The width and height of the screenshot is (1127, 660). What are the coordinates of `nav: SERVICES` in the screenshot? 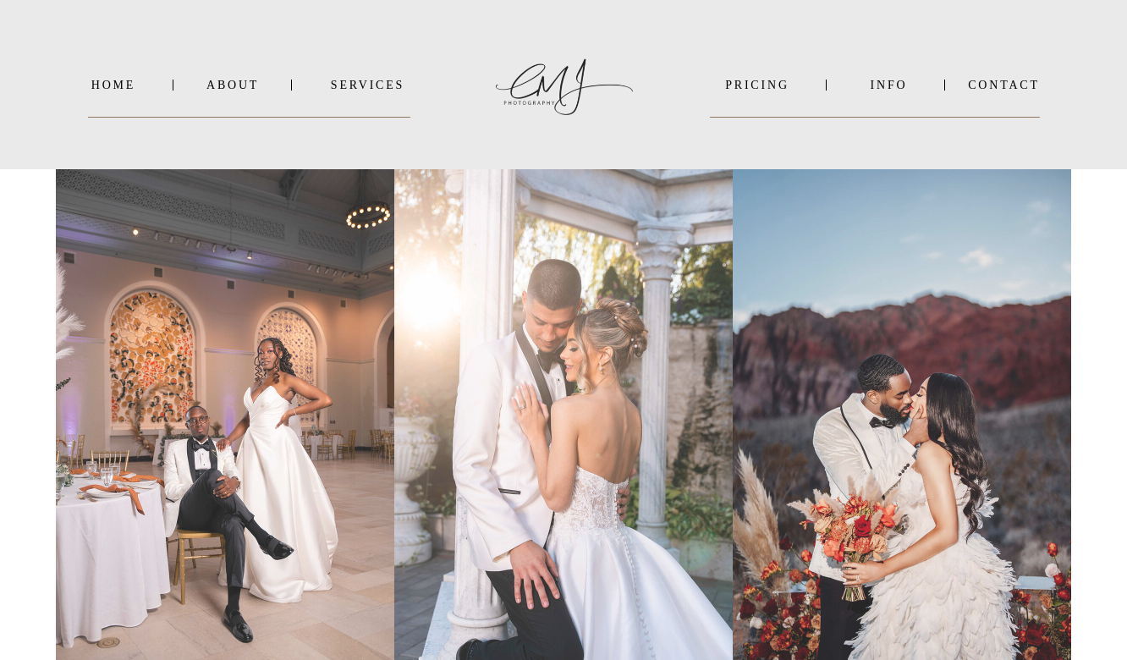 It's located at (367, 85).